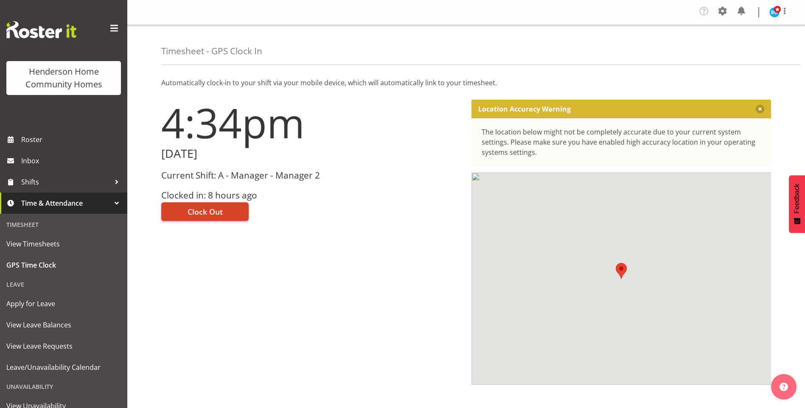  What do you see at coordinates (66, 203) in the screenshot?
I see `span: Time & Attendance` at bounding box center [66, 203].